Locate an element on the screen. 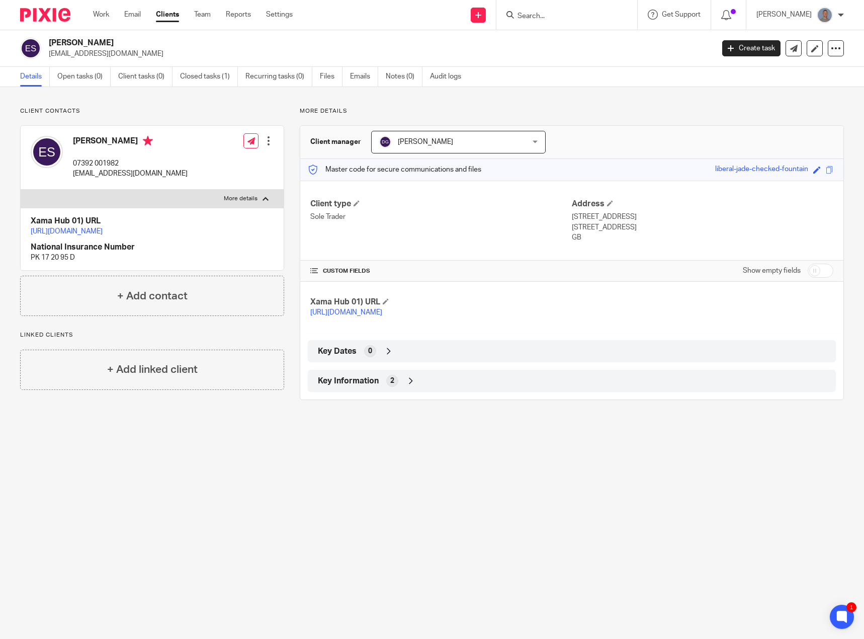  a: Client tasks (0) is located at coordinates (145, 76).